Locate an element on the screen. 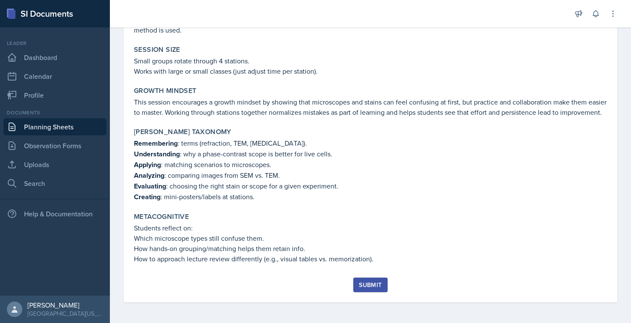 Image resolution: width=631 pixels, height=323 pixels. a: Calendar is located at coordinates (55, 76).